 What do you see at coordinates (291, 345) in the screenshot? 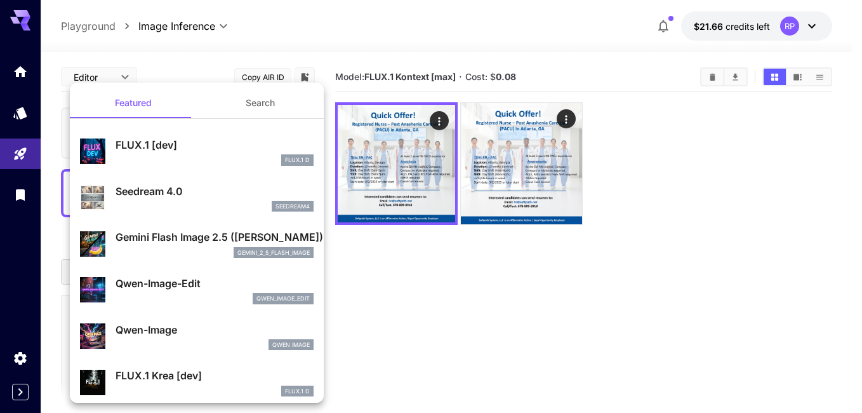
I see `p: Qwen Image` at bounding box center [291, 345].